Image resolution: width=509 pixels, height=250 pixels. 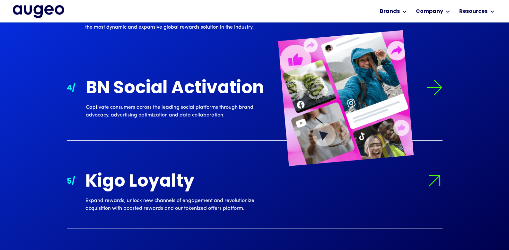 I want to click on div: 4, so click(x=69, y=88).